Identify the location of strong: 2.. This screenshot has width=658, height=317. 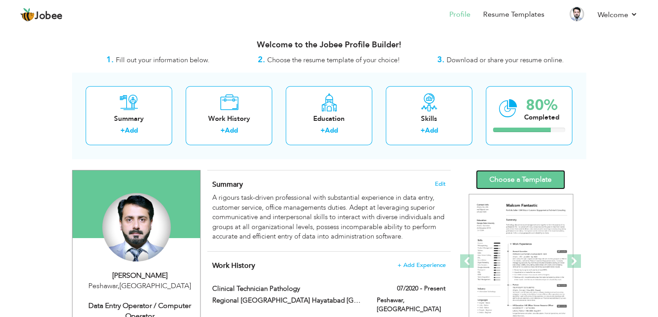
(261, 59).